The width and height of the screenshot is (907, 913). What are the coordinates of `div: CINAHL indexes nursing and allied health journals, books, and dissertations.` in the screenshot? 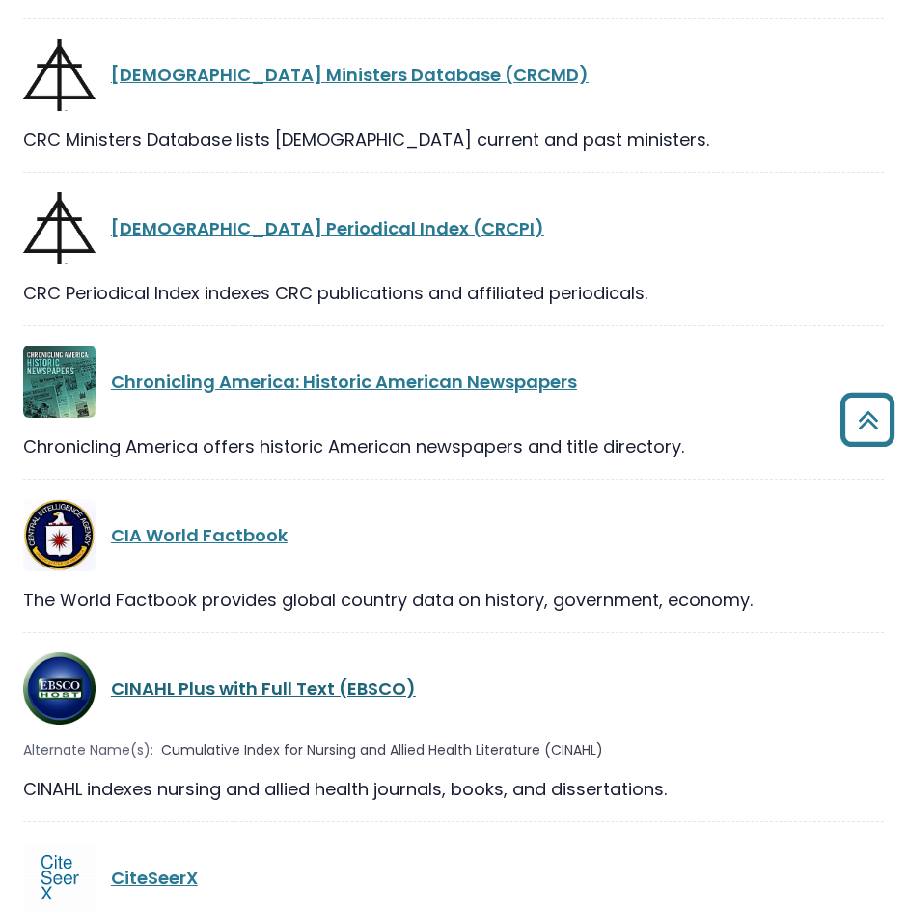 It's located at (454, 789).